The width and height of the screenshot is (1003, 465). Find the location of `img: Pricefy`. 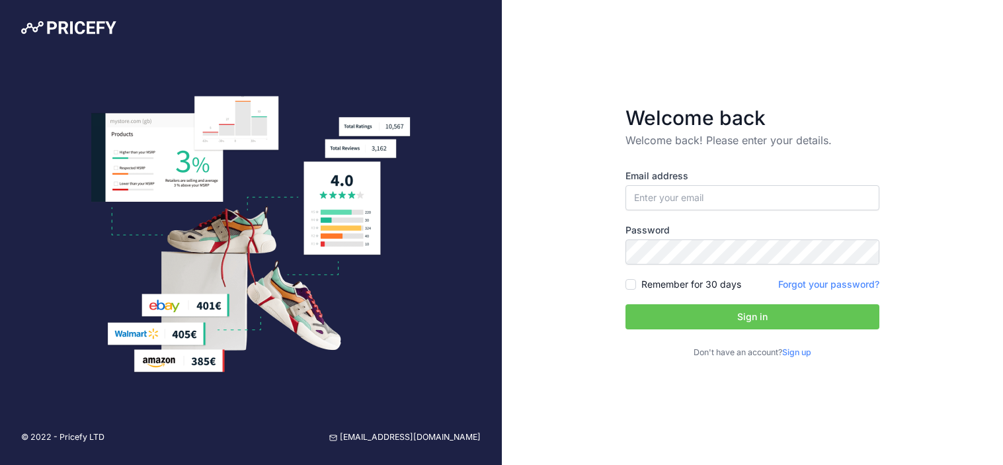

img: Pricefy is located at coordinates (69, 28).